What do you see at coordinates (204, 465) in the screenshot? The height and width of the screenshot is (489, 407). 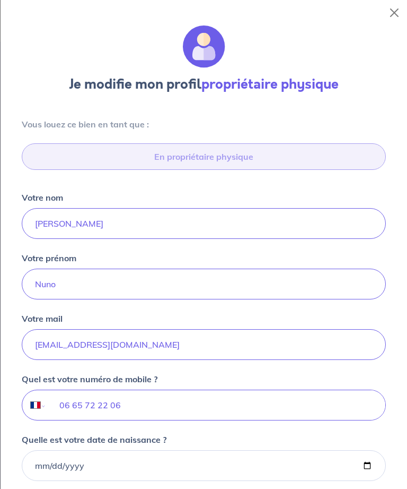 I see `input: 01/01/1980` at bounding box center [204, 465].